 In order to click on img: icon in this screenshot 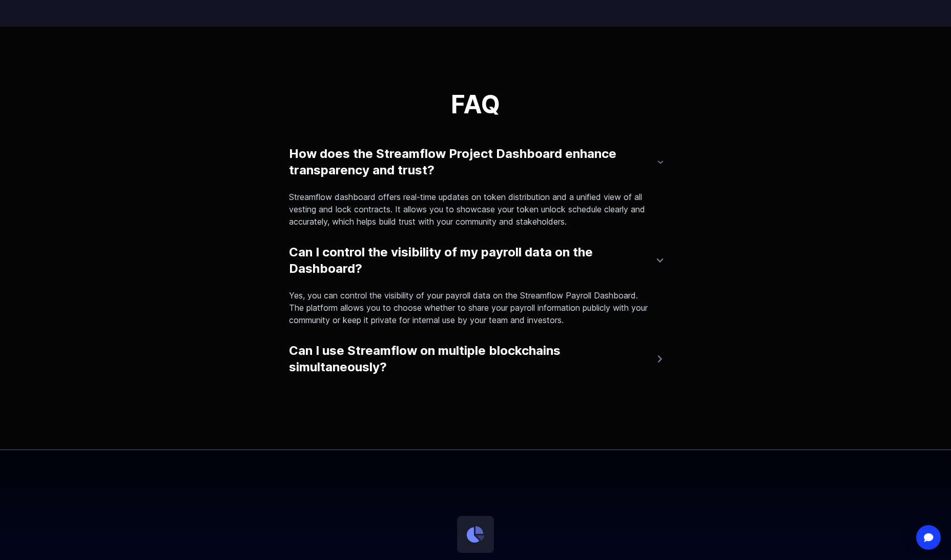, I will do `click(476, 534)`.